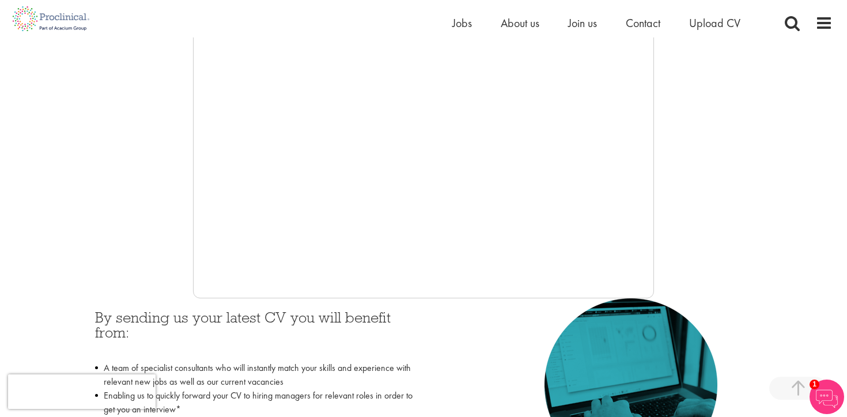  Describe the element at coordinates (519, 23) in the screenshot. I see `a: About us` at that location.